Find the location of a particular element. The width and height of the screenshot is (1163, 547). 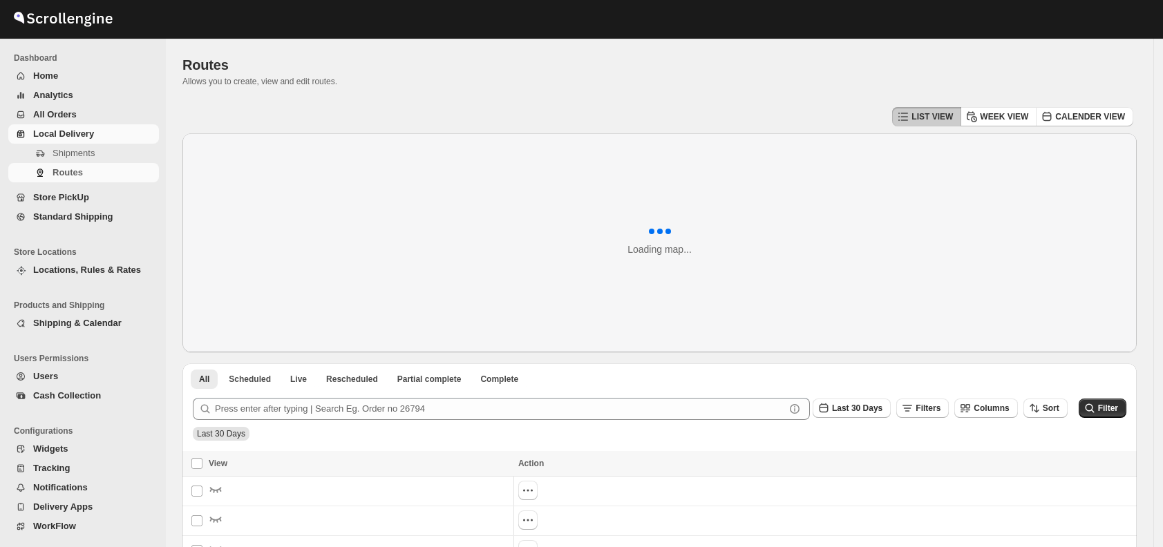

button: Cash Collection is located at coordinates (84, 396).